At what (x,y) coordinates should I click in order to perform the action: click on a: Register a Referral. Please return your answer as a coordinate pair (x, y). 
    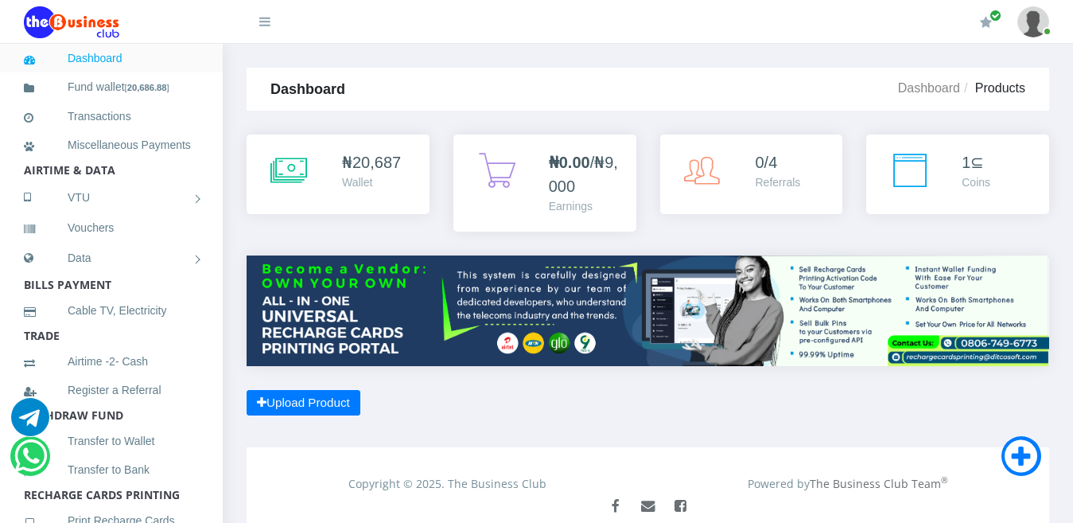
    Looking at the image, I should click on (111, 390).